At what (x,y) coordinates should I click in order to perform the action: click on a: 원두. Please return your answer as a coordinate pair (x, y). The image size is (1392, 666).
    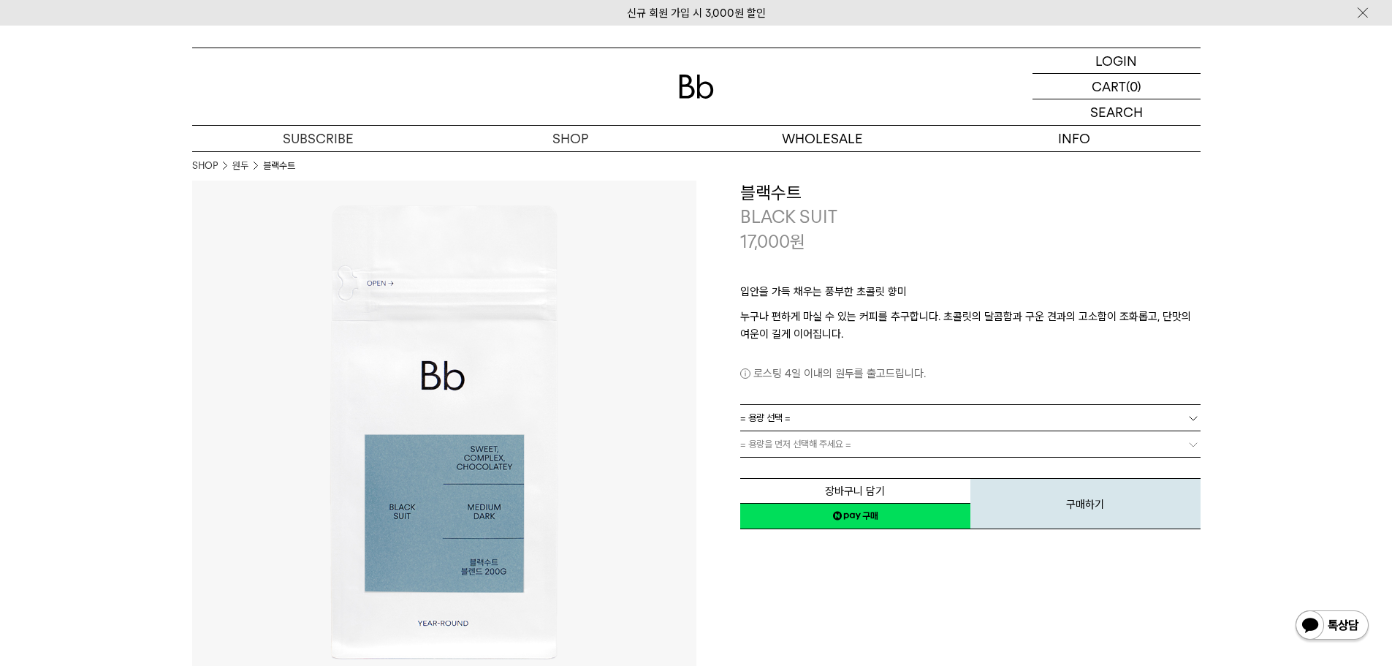
    Looking at the image, I should click on (240, 166).